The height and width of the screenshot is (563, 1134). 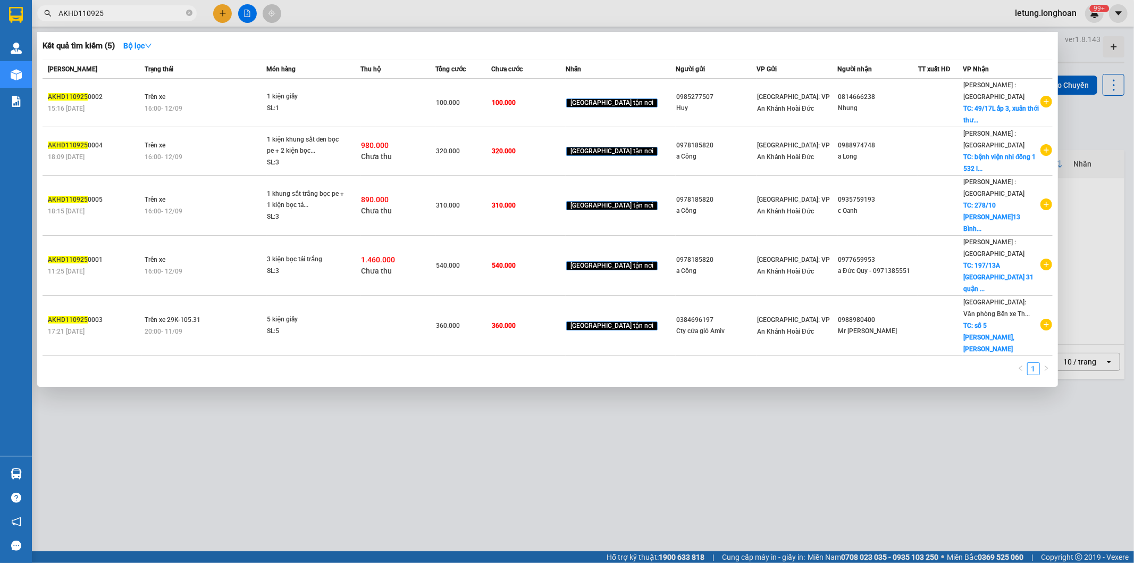 What do you see at coordinates (1001, 114) in the screenshot?
I see `span: TC: 49/17L ấp 3, xuân thới thư...` at bounding box center [1001, 114].